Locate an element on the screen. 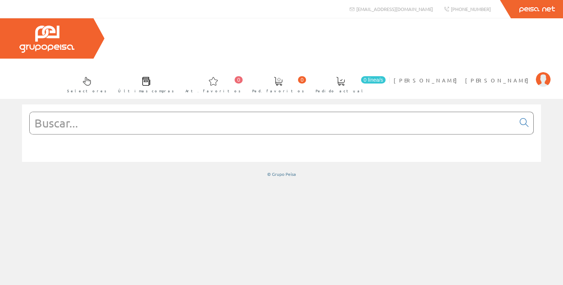 This screenshot has width=563, height=285. span: Ped. favoritos is located at coordinates (278, 91).